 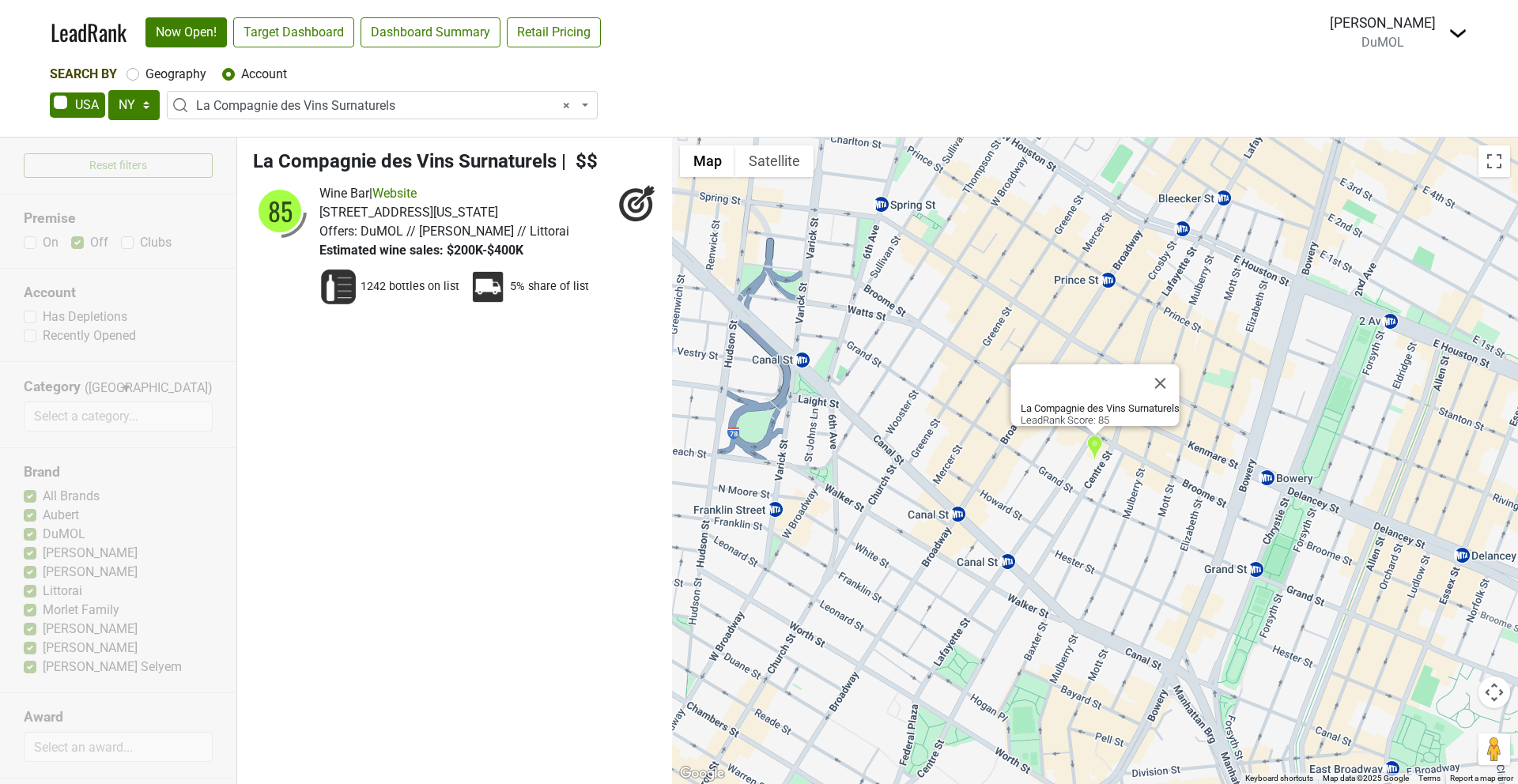 What do you see at coordinates (550, 287) in the screenshot?
I see `span: 5% share of list` at bounding box center [550, 287].